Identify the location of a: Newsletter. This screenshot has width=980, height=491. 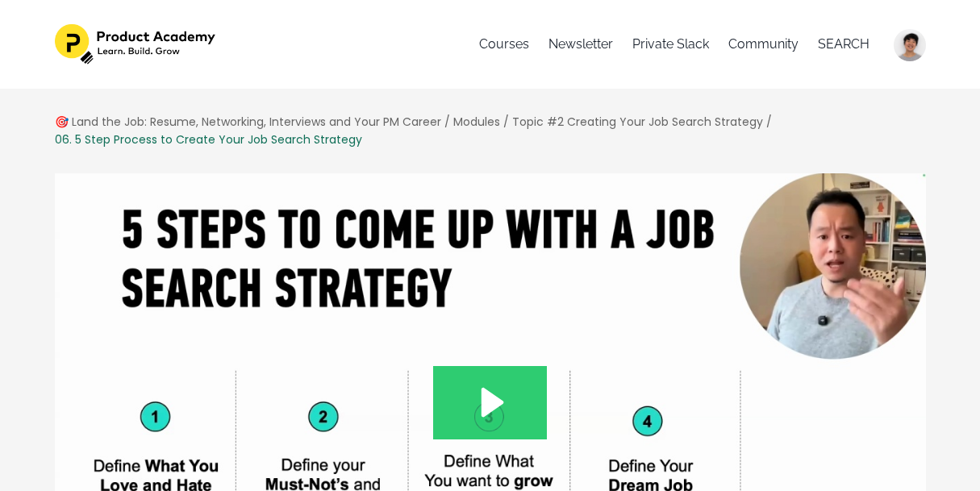
(581, 44).